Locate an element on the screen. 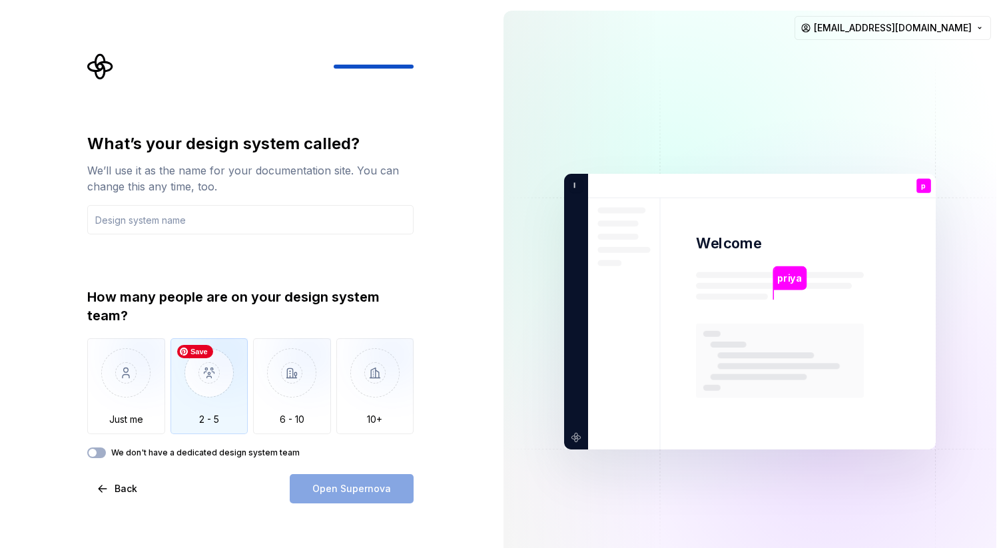 Image resolution: width=1007 pixels, height=548 pixels. svg: Supernova Logo is located at coordinates (101, 67).